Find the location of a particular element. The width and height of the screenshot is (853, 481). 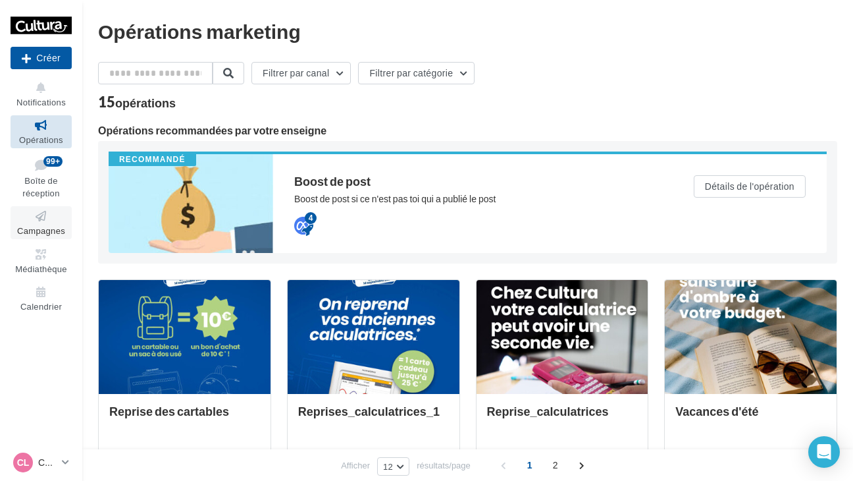

span: CL is located at coordinates (23, 462).